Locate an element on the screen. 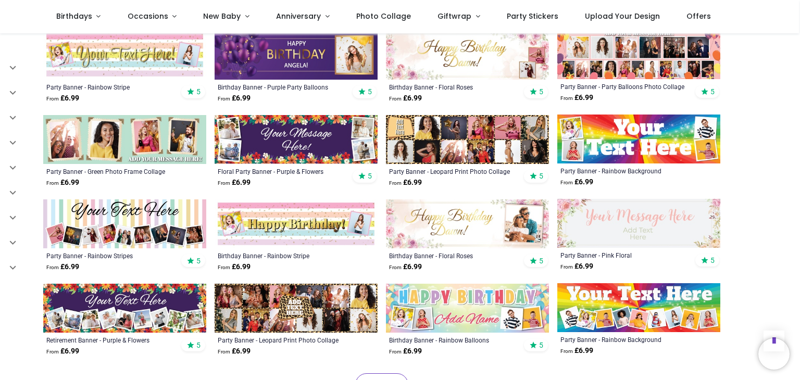 This screenshot has width=800, height=380. span: Offers is located at coordinates (699, 16).